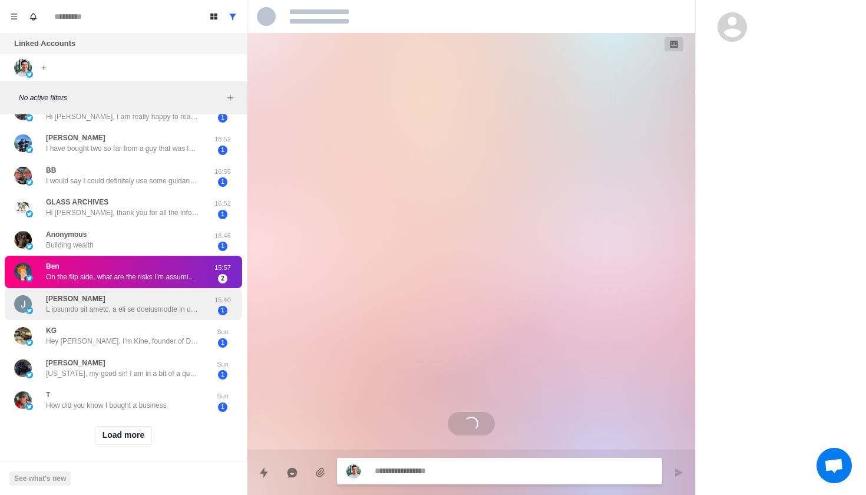  What do you see at coordinates (320, 472) in the screenshot?
I see `button: Add media` at bounding box center [320, 472].